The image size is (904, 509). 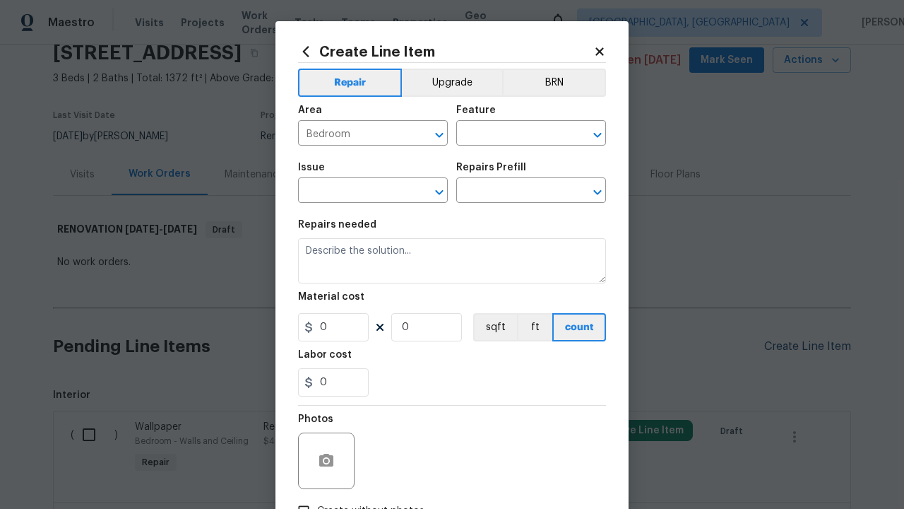 I want to click on button: Upgrade, so click(x=452, y=83).